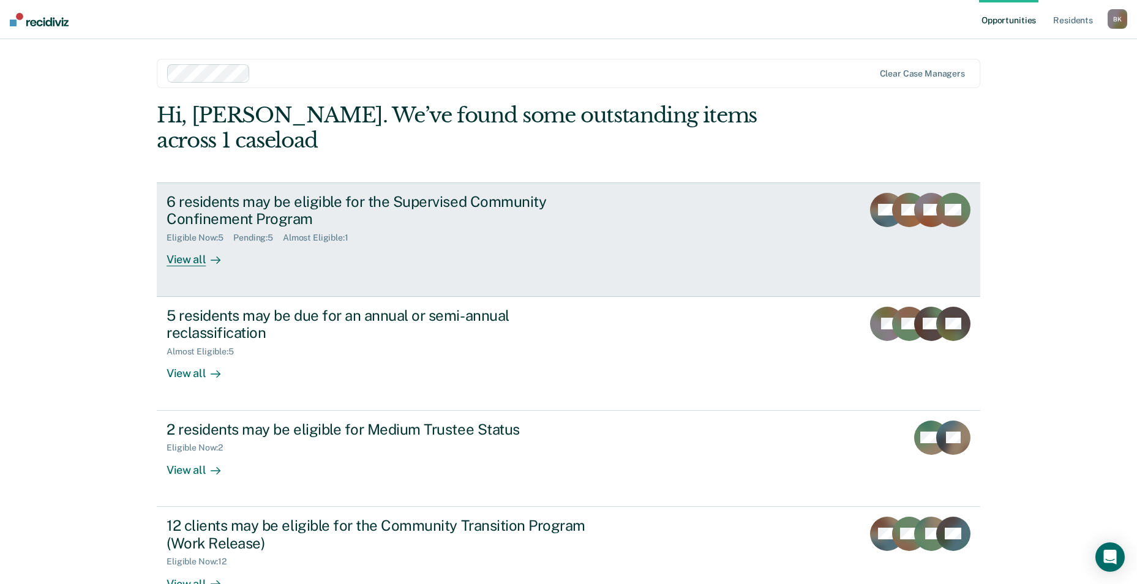 This screenshot has height=584, width=1137. What do you see at coordinates (381, 325) in the screenshot?
I see `div: 5 residents may be due for an annual or semi-annual reclassification` at bounding box center [381, 325].